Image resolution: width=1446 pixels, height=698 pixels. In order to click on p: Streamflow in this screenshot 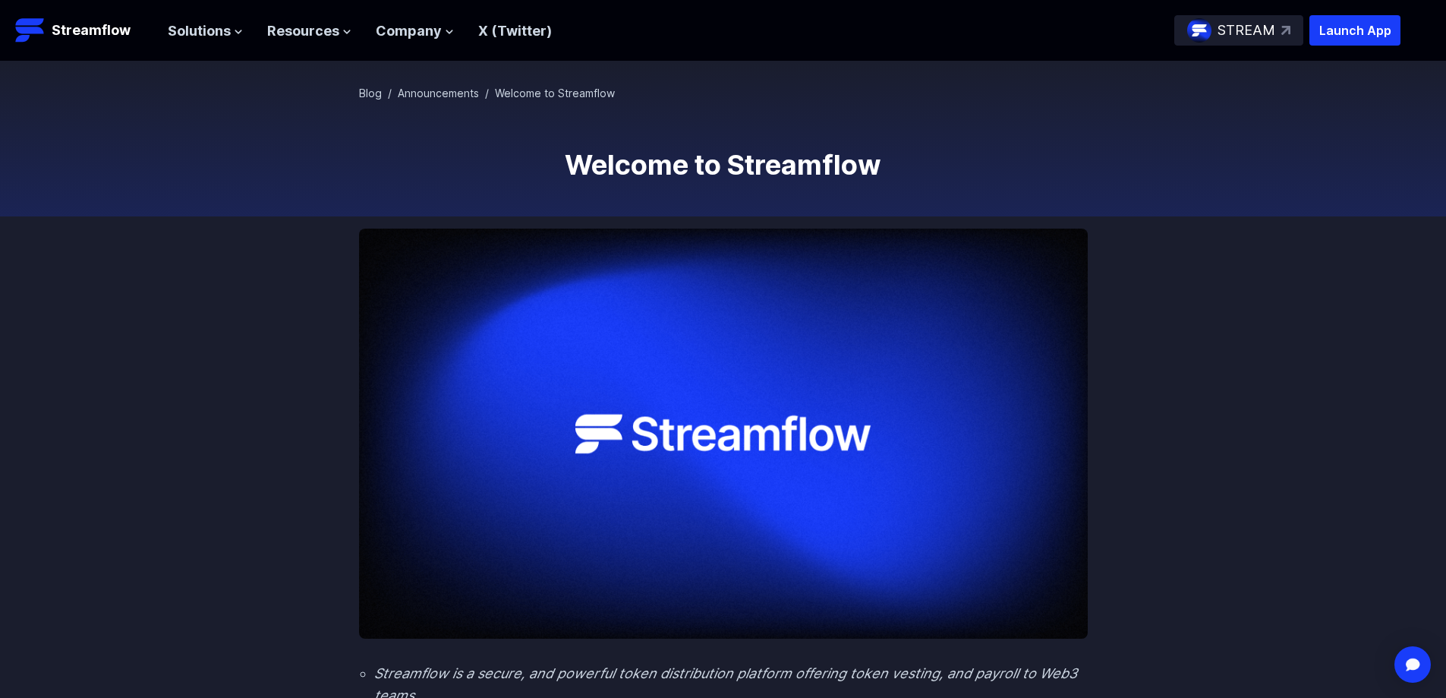, I will do `click(91, 30)`.